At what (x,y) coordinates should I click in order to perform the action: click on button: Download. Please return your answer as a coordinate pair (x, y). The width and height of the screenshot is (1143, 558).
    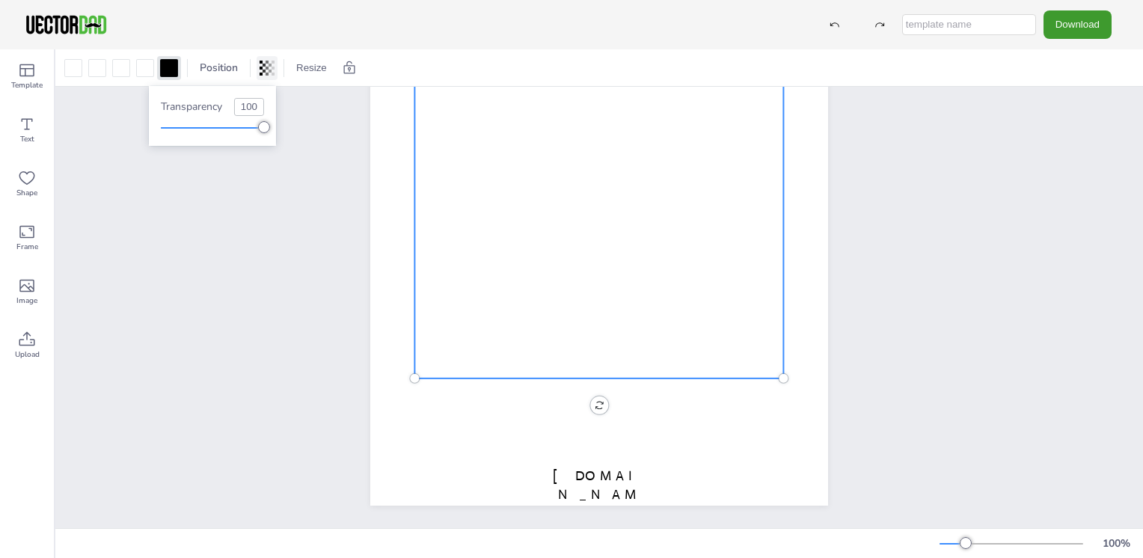
    Looking at the image, I should click on (1077, 24).